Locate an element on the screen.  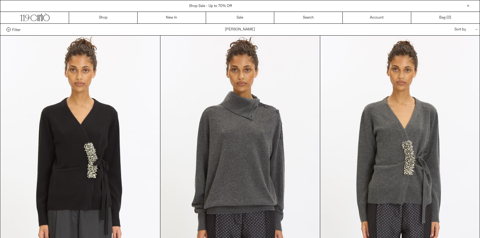
a: Sale is located at coordinates (240, 18).